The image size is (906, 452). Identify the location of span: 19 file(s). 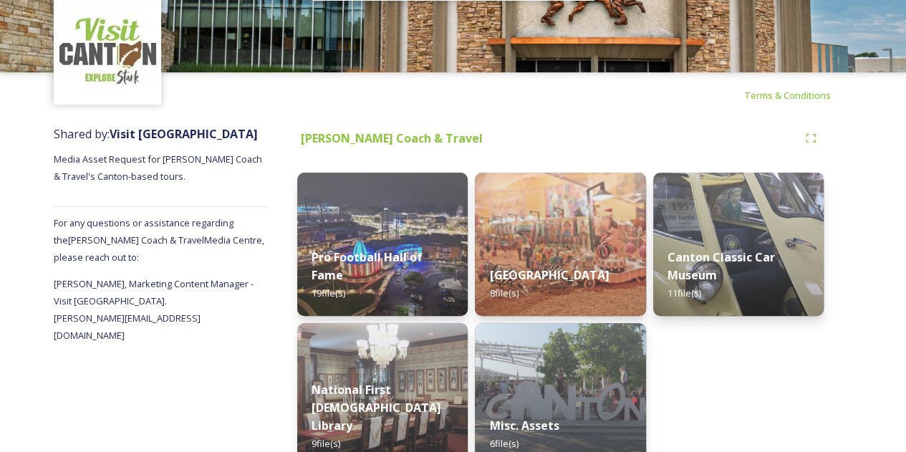
(328, 293).